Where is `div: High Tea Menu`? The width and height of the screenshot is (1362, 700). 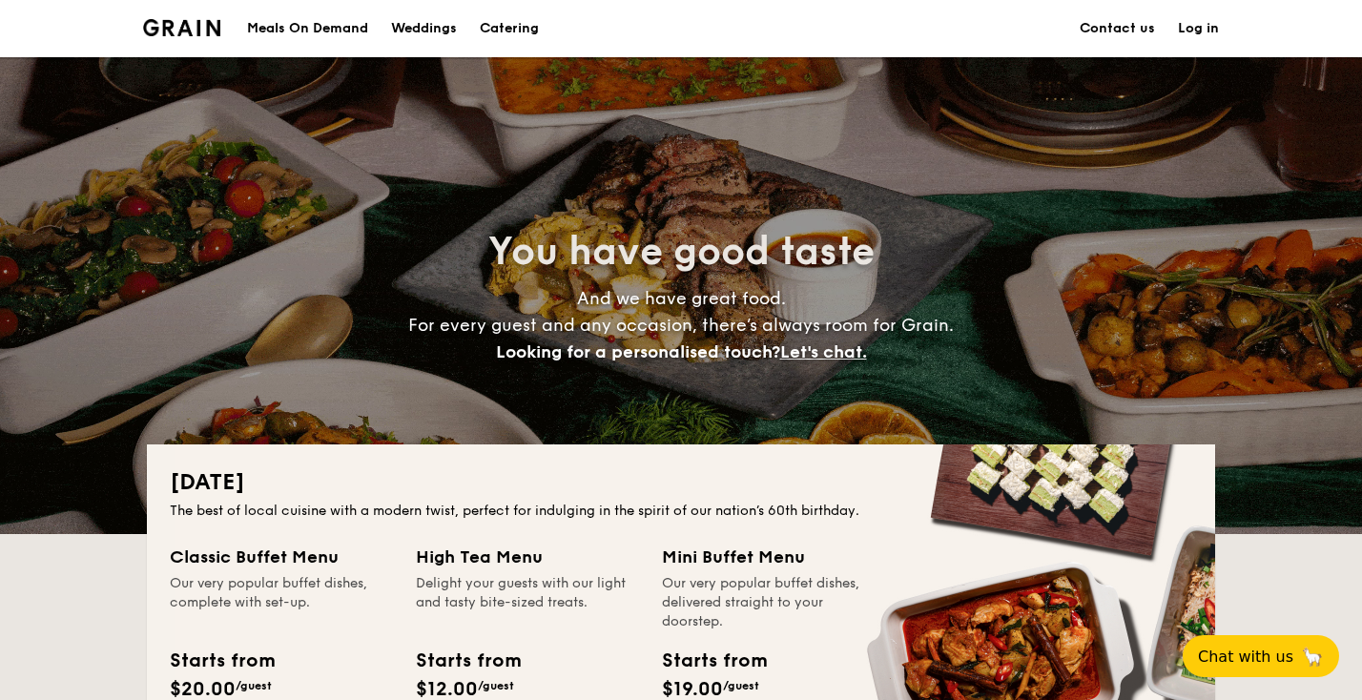 div: High Tea Menu is located at coordinates (527, 557).